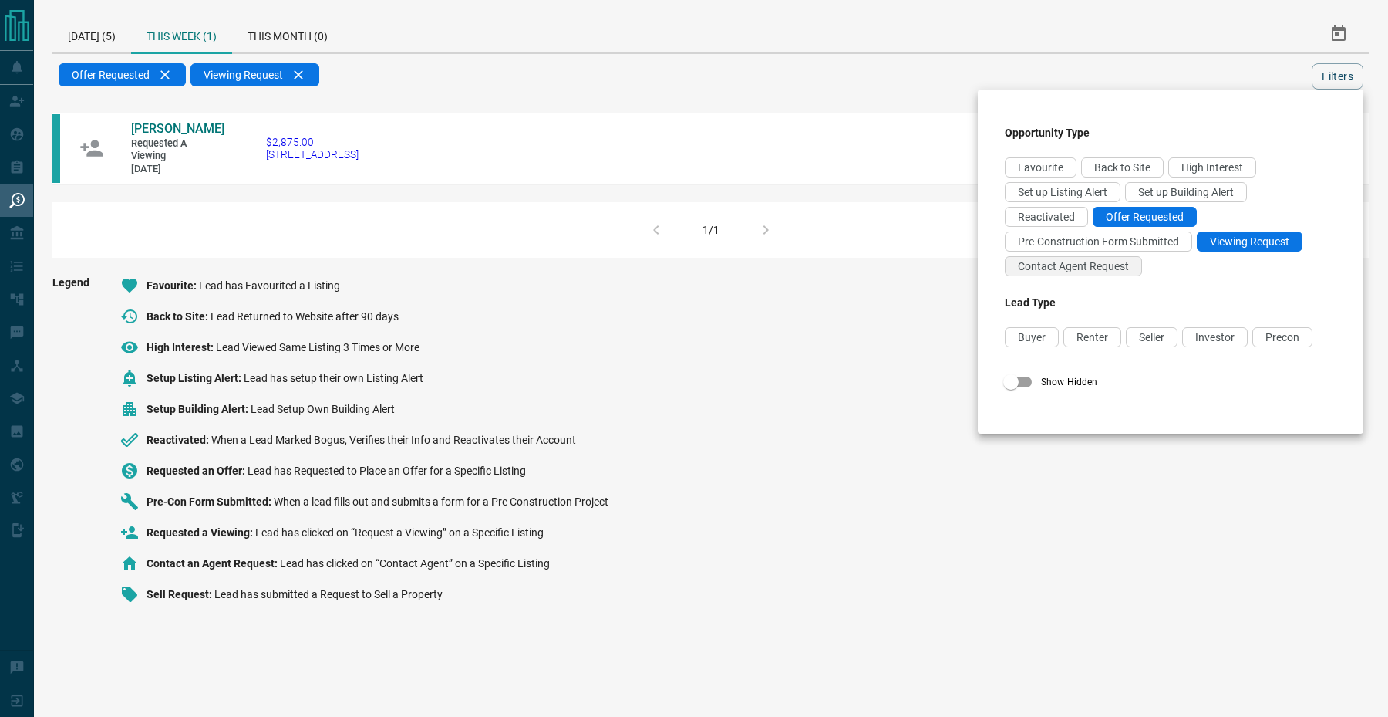 This screenshot has width=1388, height=717. Describe the element at coordinates (1069, 382) in the screenshot. I see `span: Show Hidden` at that location.